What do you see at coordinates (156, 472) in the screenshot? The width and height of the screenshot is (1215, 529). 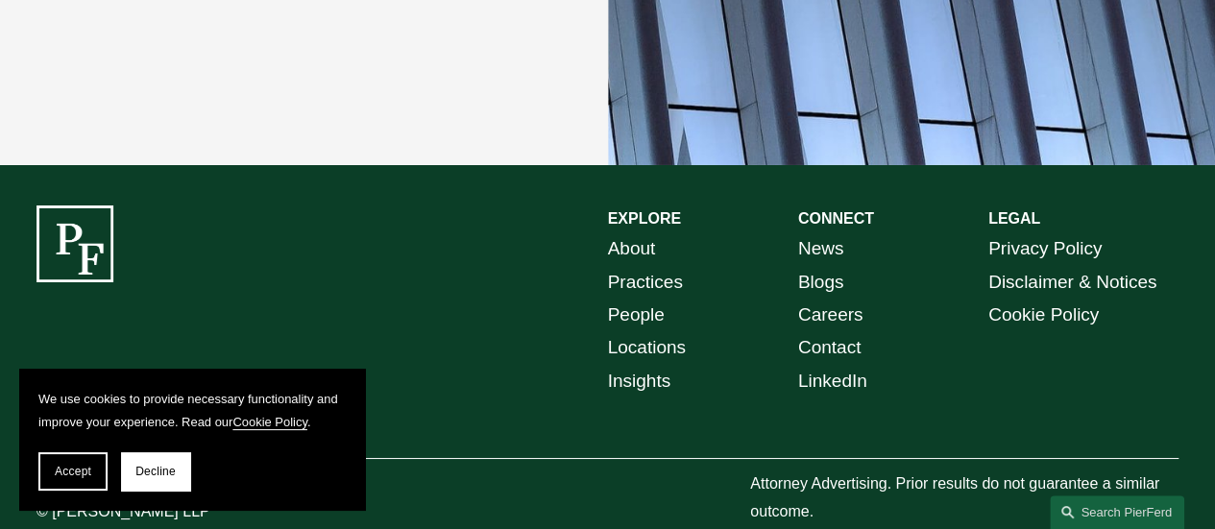 I see `span: Decline` at bounding box center [156, 472].